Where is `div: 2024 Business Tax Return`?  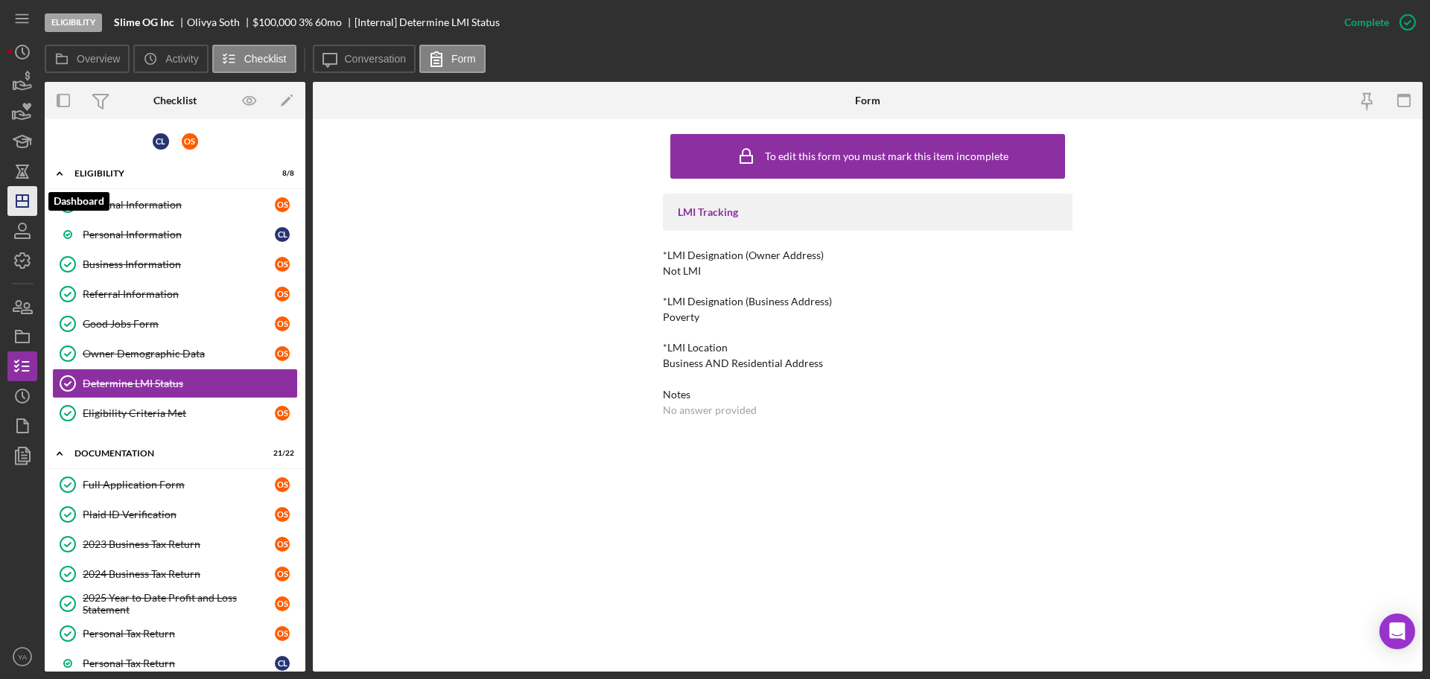 div: 2024 Business Tax Return is located at coordinates (179, 574).